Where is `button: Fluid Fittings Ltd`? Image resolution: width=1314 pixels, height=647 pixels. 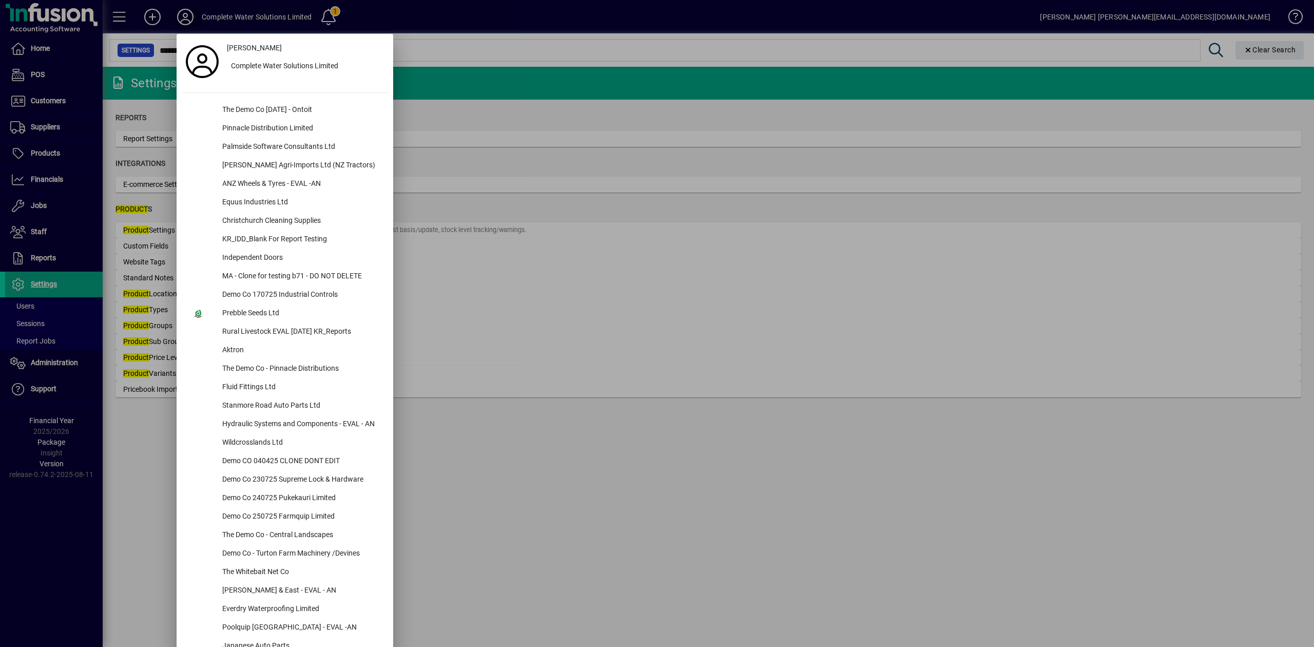
button: Fluid Fittings Ltd is located at coordinates (285, 387).